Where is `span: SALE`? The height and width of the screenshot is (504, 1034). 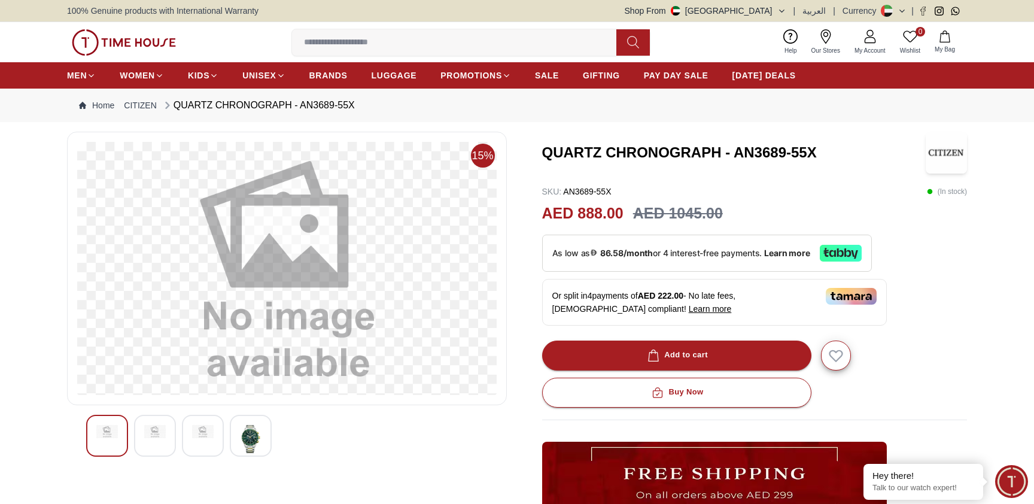
span: SALE is located at coordinates (547, 75).